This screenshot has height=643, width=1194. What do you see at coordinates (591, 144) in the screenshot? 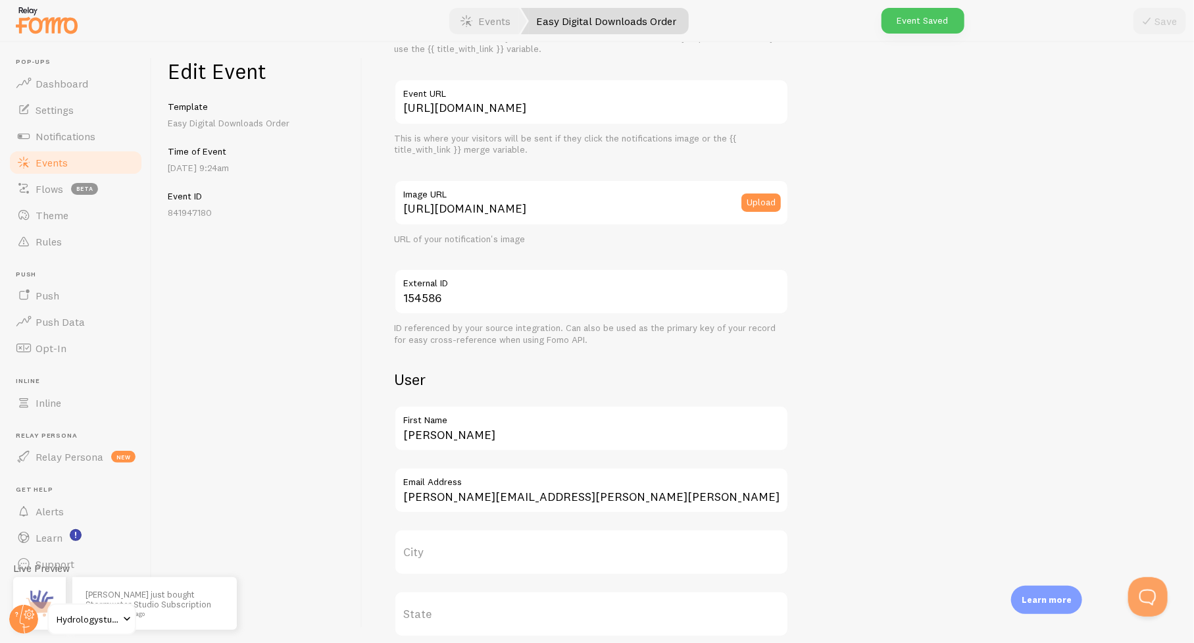
I see `div: This is where your visitors will be sent if they click the notifications image or the {{ title_wi...` at bounding box center [591, 144].